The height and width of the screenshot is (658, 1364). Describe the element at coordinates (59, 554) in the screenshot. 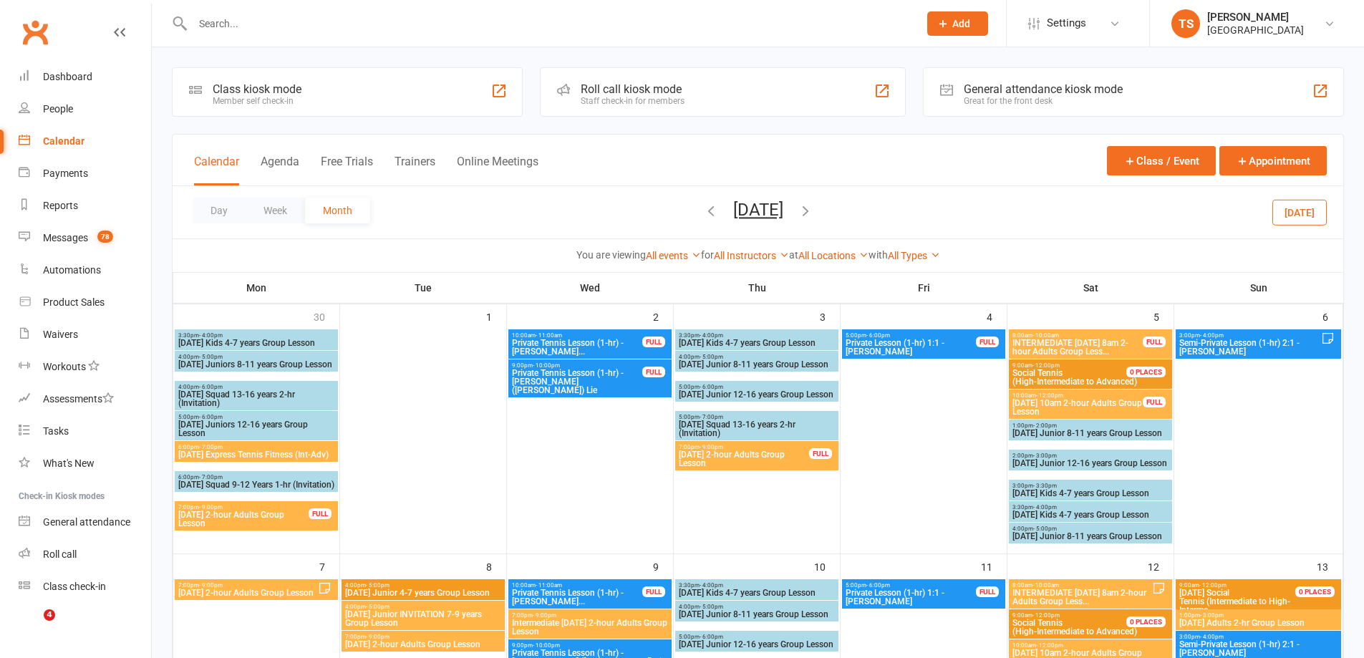

I see `div: Roll call` at that location.